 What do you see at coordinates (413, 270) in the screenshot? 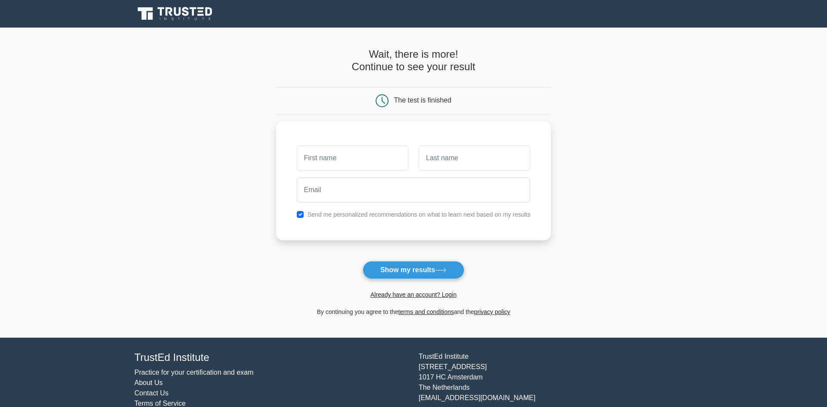
I see `button: Show my results` at bounding box center [413, 270].